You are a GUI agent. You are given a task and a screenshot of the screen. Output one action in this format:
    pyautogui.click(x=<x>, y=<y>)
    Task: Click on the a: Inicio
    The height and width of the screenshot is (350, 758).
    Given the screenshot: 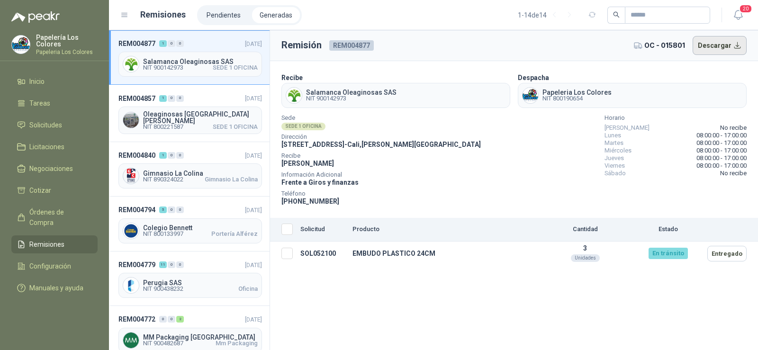 What is the action you would take?
    pyautogui.click(x=54, y=81)
    